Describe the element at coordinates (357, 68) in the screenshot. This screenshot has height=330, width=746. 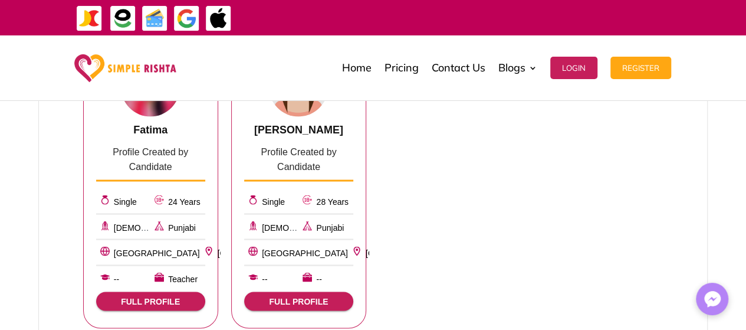
I see `a: Home` at that location.